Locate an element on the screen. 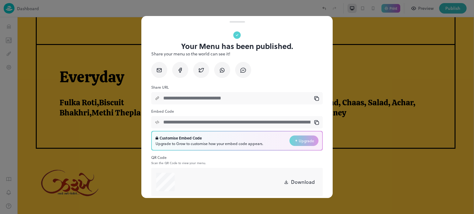 The height and width of the screenshot is (214, 474). p: Everyday is located at coordinates (231, 60).